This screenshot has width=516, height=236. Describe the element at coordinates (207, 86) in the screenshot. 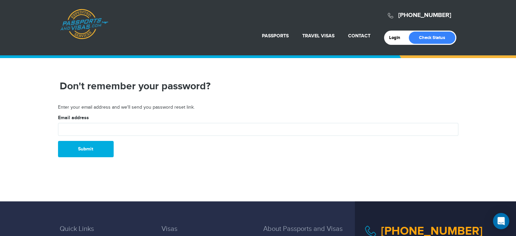

I see `h1: Don't remember your password?` at that location.